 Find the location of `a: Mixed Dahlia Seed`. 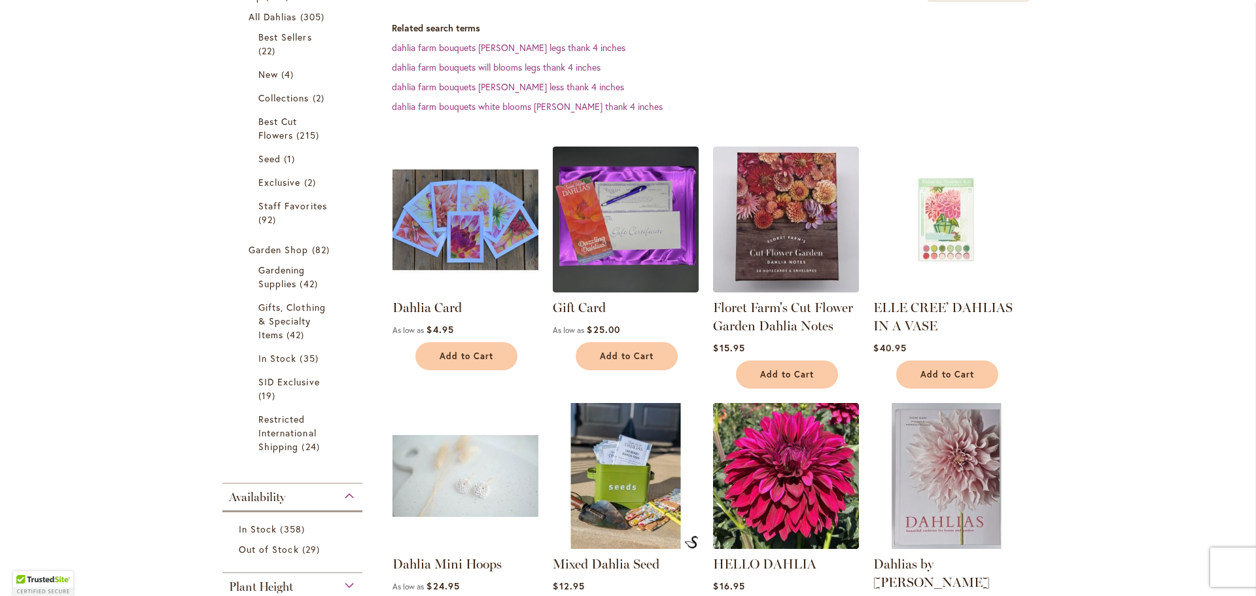

a: Mixed Dahlia Seed is located at coordinates (606, 564).